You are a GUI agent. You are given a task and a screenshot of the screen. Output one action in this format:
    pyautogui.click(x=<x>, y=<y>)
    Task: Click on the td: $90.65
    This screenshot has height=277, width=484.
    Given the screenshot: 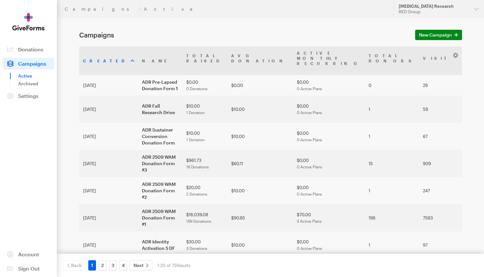 What is the action you would take?
    pyautogui.click(x=260, y=218)
    